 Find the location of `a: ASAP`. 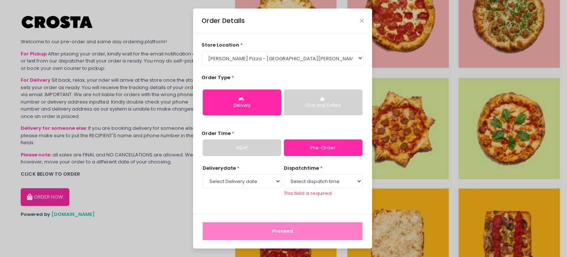

a: ASAP is located at coordinates (242, 148).